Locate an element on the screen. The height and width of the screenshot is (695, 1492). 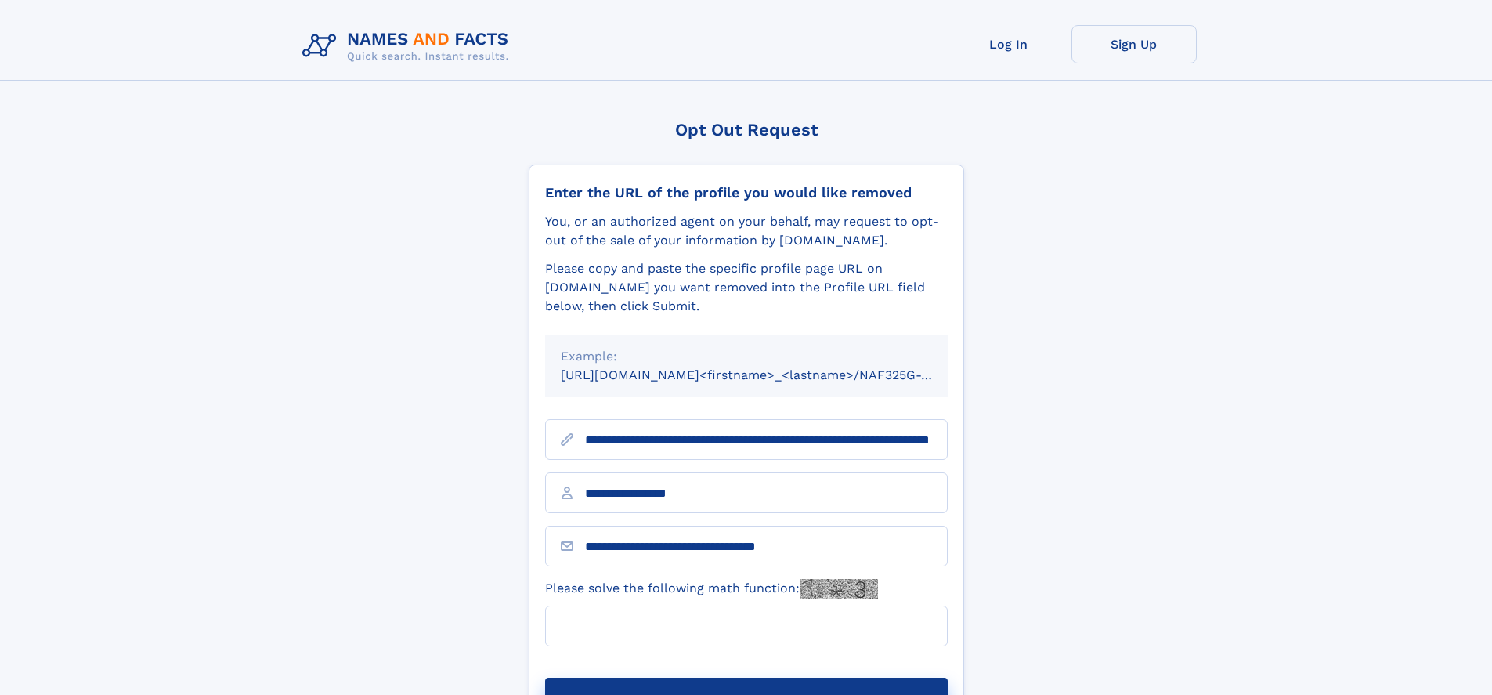
img: Logo Names and Facts is located at coordinates (409, 46).